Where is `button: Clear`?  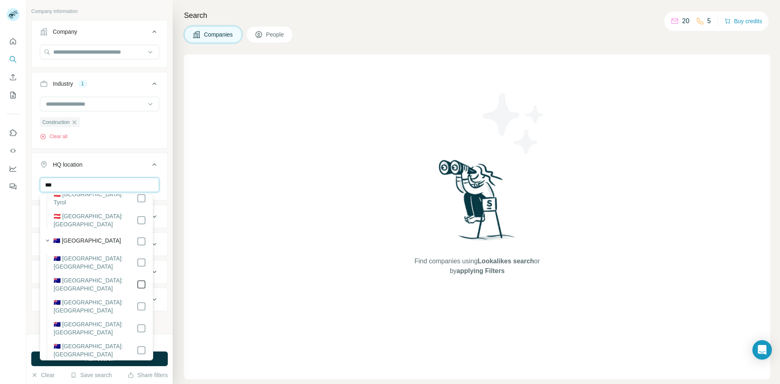
button: Clear is located at coordinates (43, 375).